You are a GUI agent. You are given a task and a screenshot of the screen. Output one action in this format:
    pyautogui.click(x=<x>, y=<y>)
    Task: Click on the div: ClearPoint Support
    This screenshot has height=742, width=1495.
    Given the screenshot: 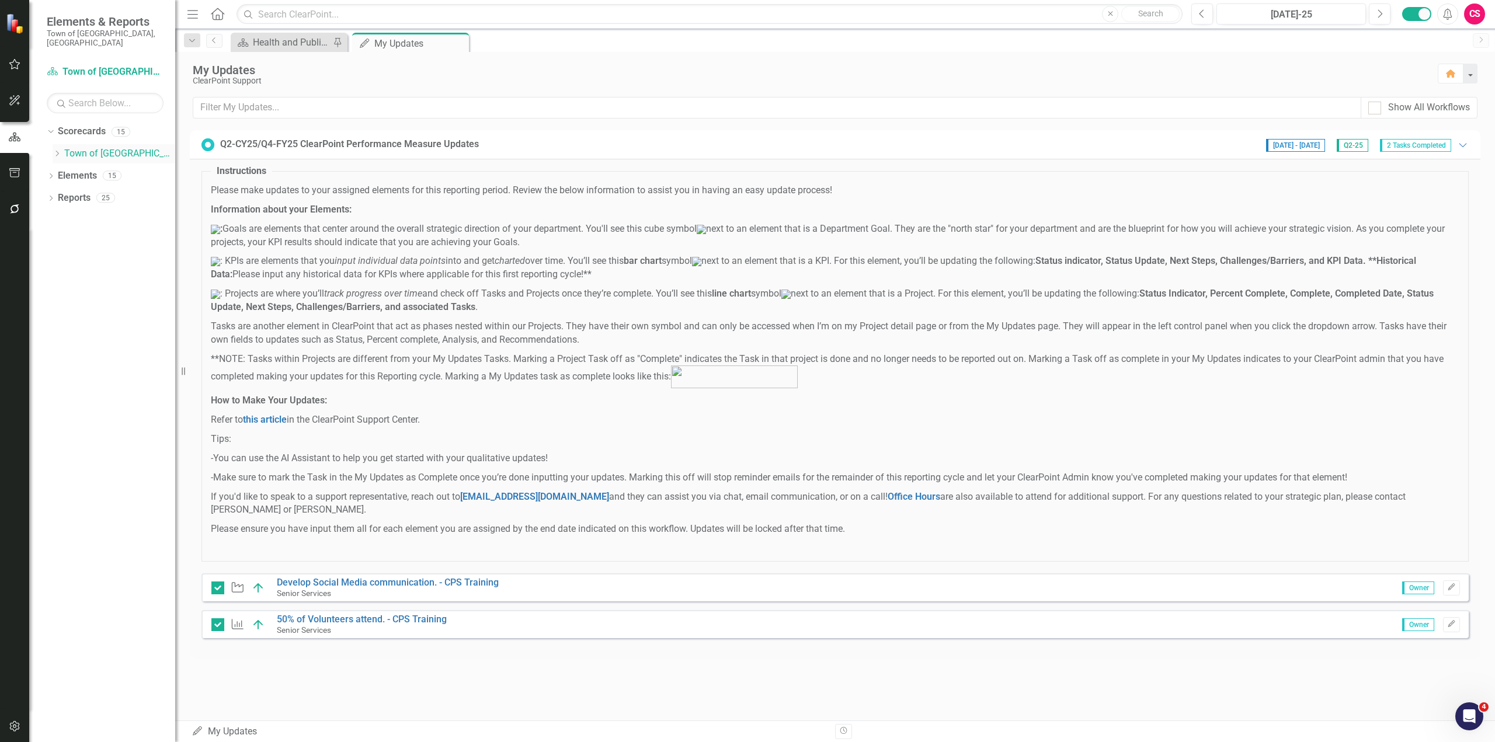 What is the action you would take?
    pyautogui.click(x=810, y=81)
    